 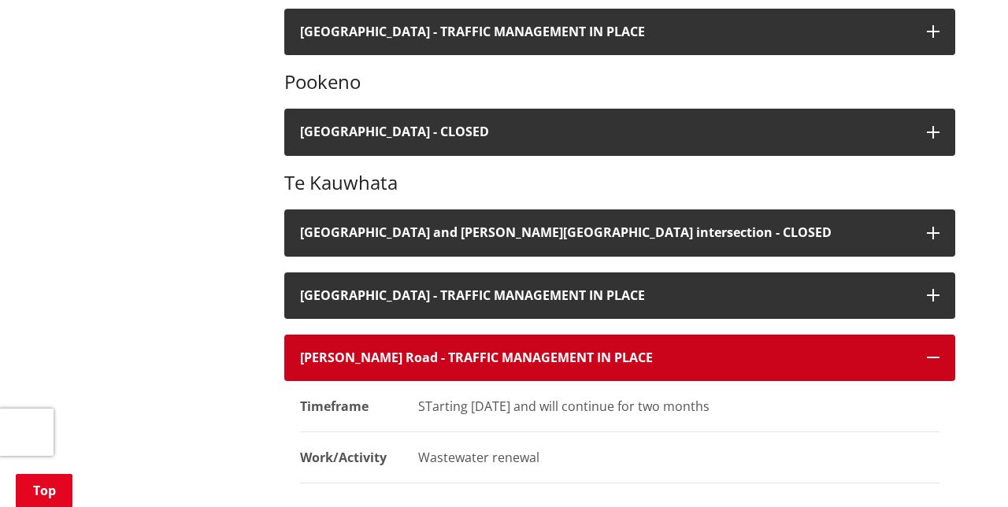 What do you see at coordinates (620, 82) in the screenshot?
I see `h3: Pookeno` at bounding box center [620, 82].